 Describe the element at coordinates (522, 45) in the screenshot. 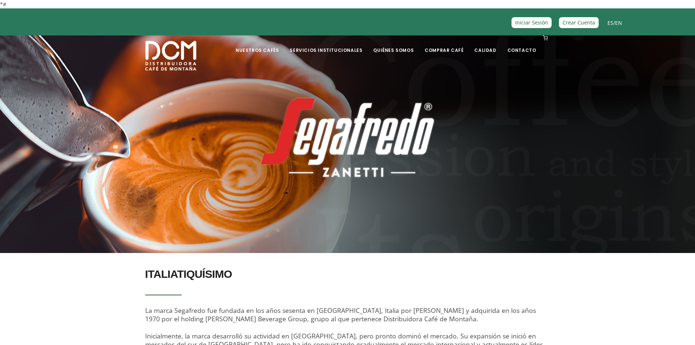

I see `a: Contacto` at that location.